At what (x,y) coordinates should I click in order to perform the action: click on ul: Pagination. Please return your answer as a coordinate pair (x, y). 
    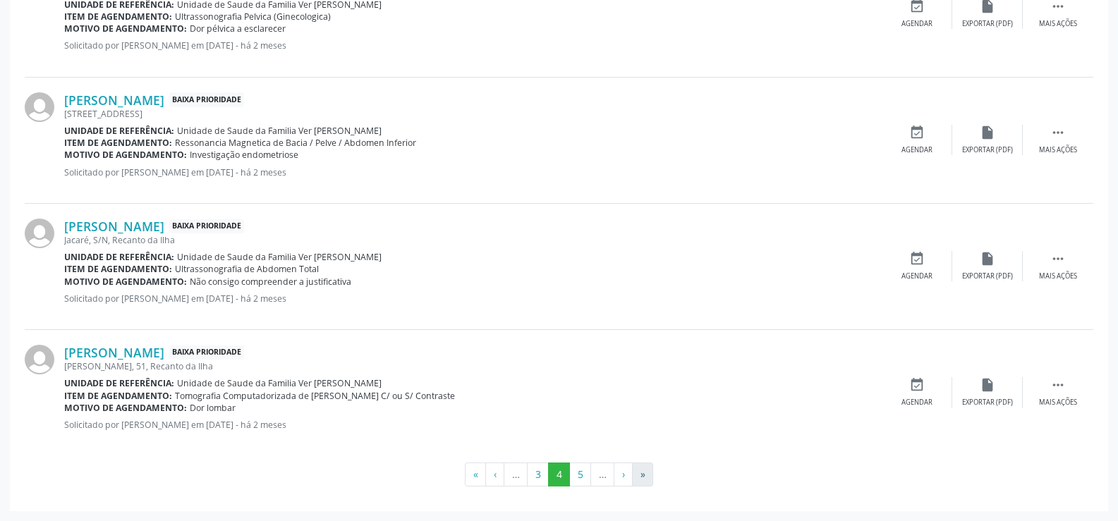
    Looking at the image, I should click on (559, 475).